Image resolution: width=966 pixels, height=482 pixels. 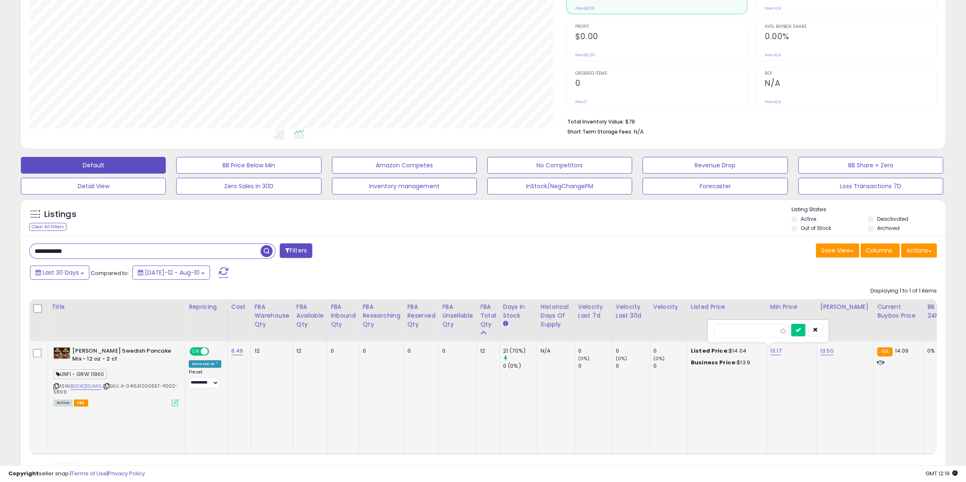 What do you see at coordinates (903, 291) in the screenshot?
I see `div: Displaying 1 to 1 of 1 items` at bounding box center [903, 291].